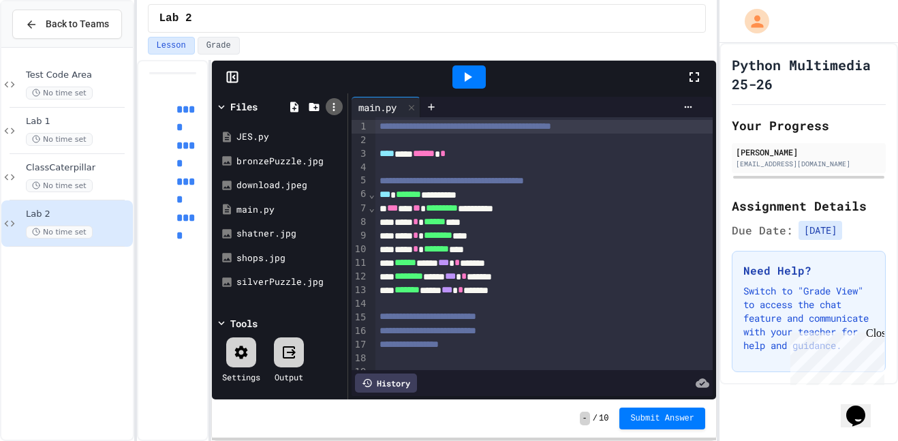 This screenshot has width=898, height=441. I want to click on div: 14, so click(360, 304).